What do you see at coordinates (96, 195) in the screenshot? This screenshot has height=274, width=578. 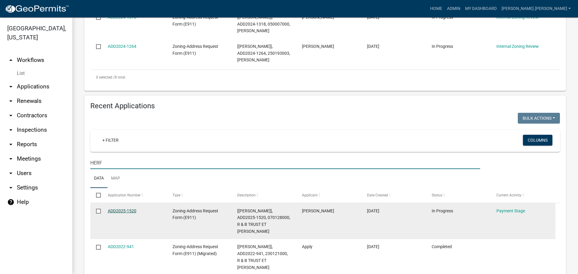 I see `datatable-header-cell: Select` at bounding box center [96, 195].